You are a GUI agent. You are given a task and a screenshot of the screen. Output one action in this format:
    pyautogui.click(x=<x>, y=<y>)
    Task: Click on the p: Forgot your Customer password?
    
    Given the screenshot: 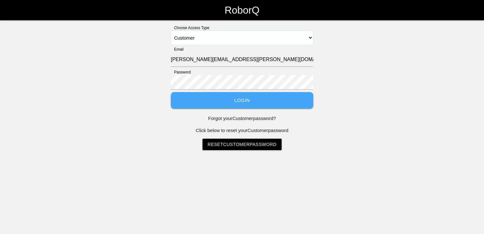 What is the action you would take?
    pyautogui.click(x=242, y=118)
    